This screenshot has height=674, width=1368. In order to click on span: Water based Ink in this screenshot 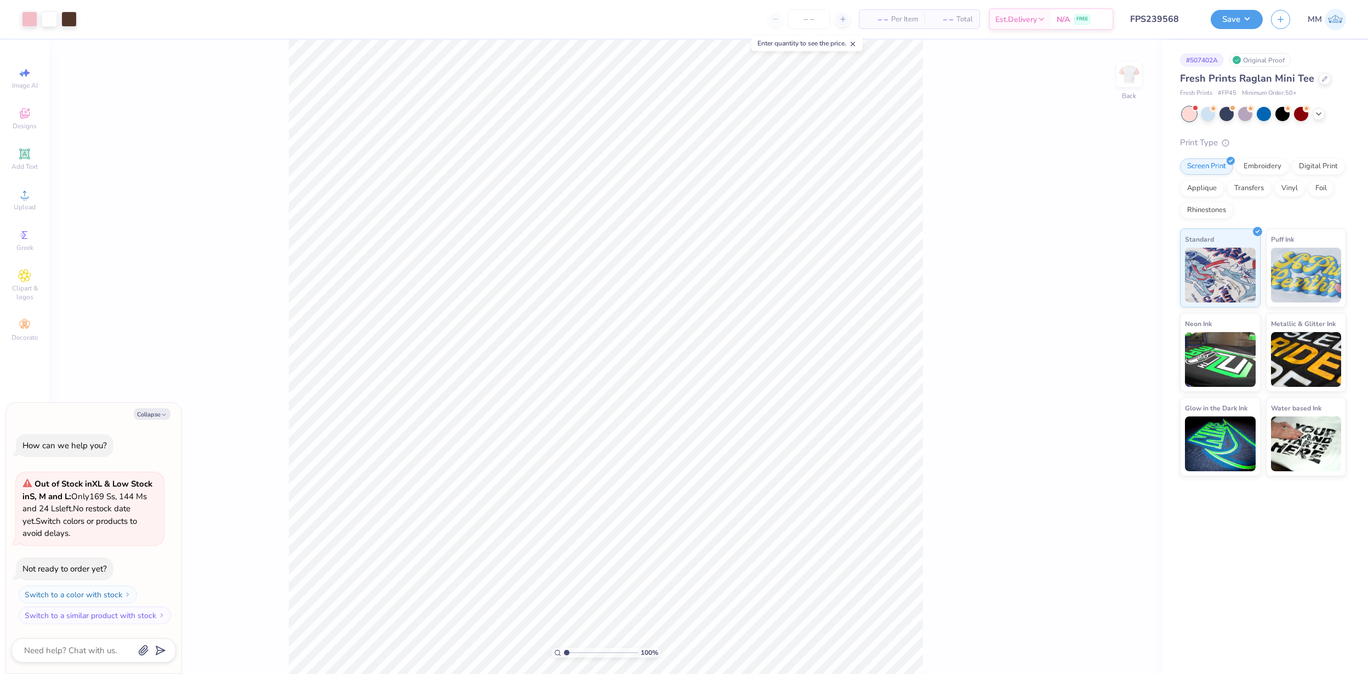, I will do `click(1296, 408)`.